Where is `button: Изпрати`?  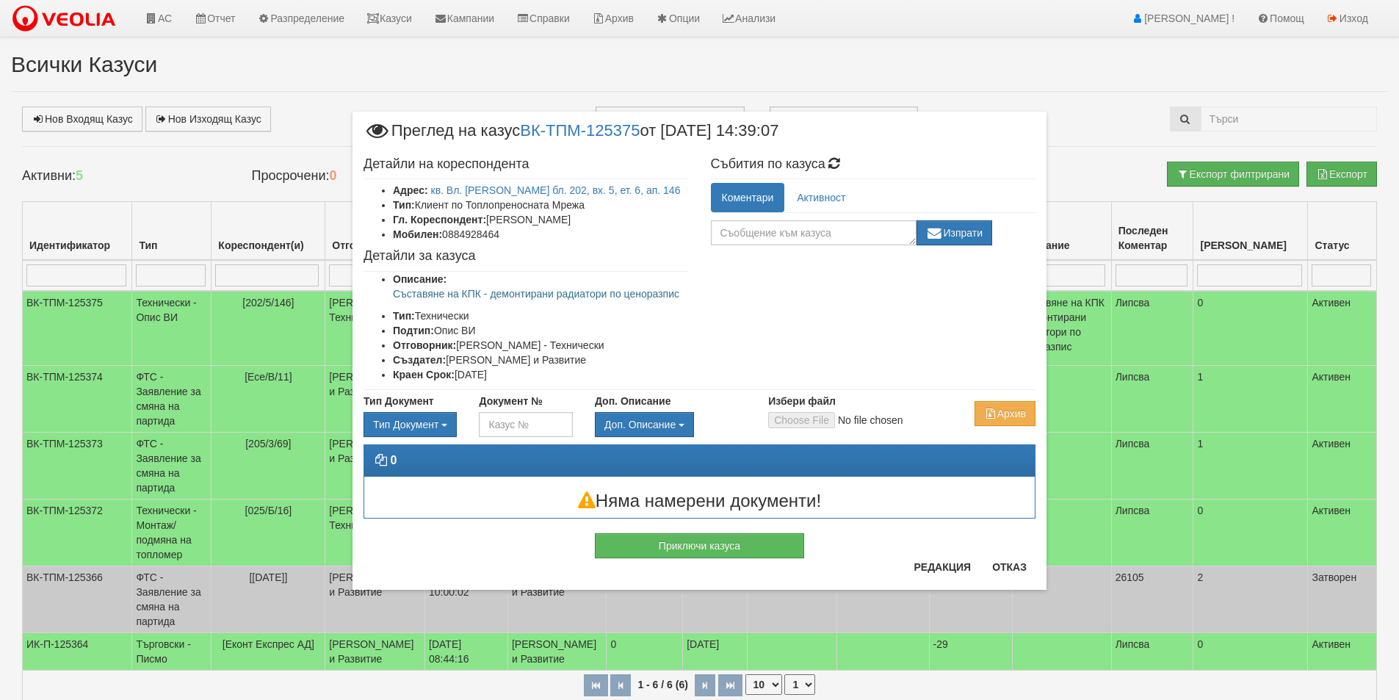
button: Изпрати is located at coordinates (955, 233).